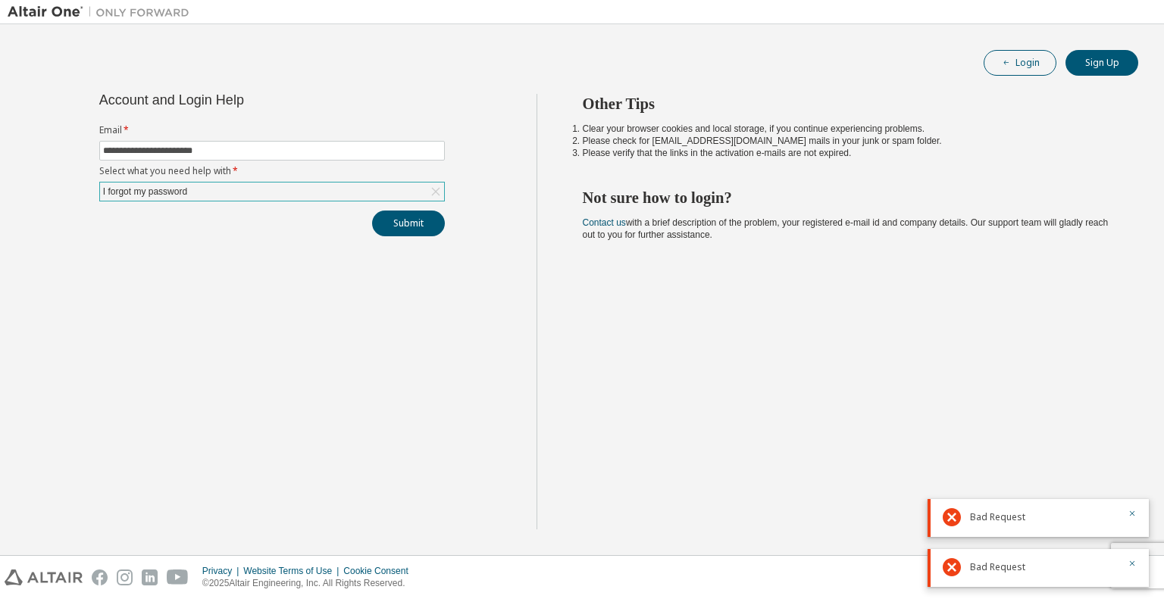 This screenshot has width=1164, height=599. I want to click on div: Account and Login Help, so click(237, 100).